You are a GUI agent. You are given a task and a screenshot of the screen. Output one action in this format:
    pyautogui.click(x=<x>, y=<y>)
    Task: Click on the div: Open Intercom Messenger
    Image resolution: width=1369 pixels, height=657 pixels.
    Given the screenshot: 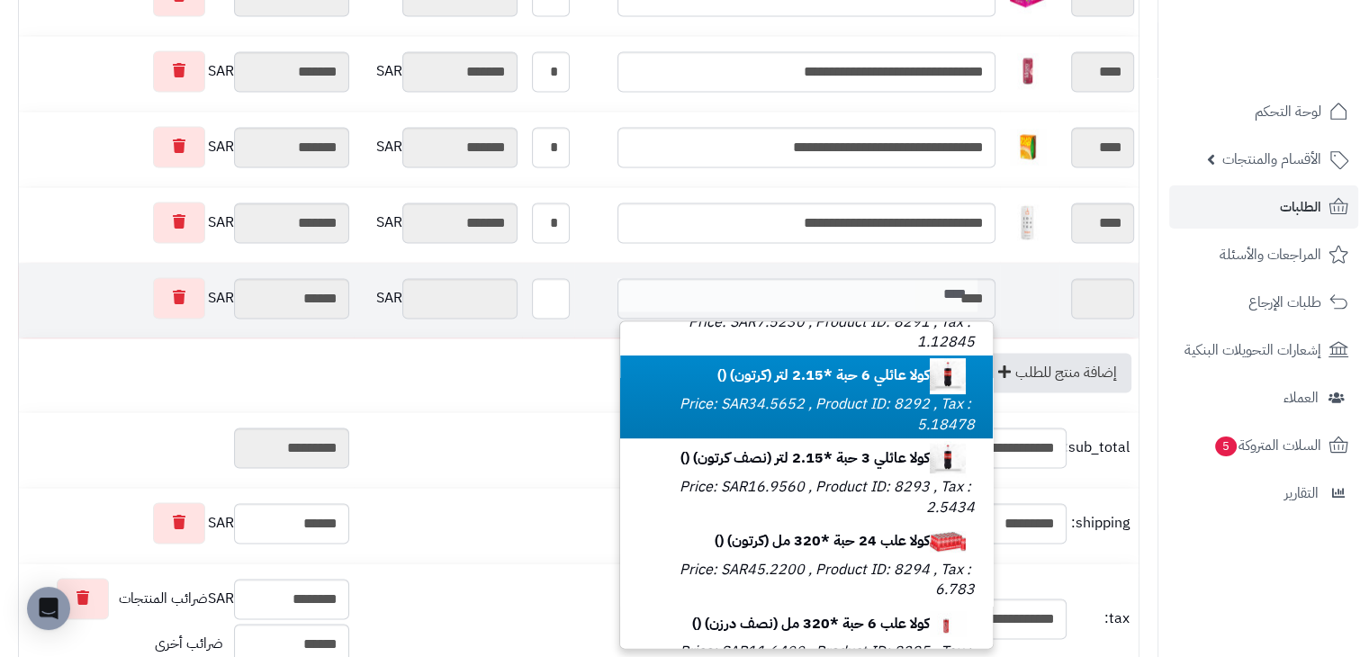 What is the action you would take?
    pyautogui.click(x=49, y=609)
    